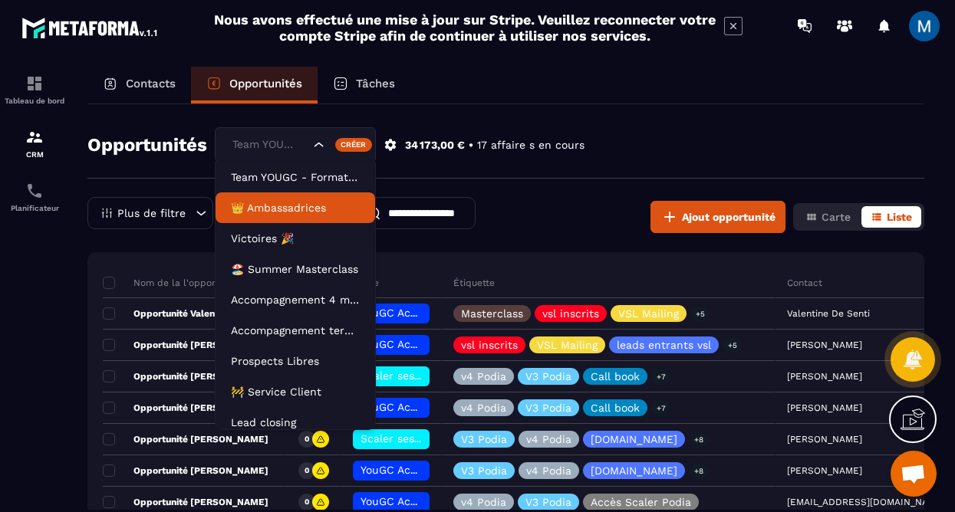 The width and height of the screenshot is (955, 512). Describe the element at coordinates (728, 217) in the screenshot. I see `span: Ajout opportunité` at that location.